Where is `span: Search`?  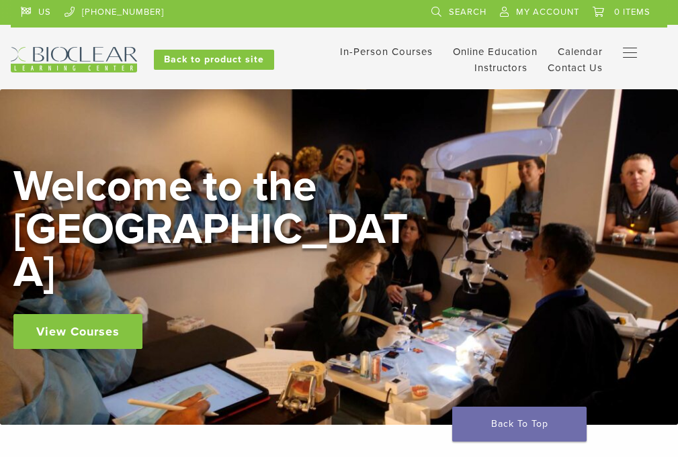 span: Search is located at coordinates (467, 12).